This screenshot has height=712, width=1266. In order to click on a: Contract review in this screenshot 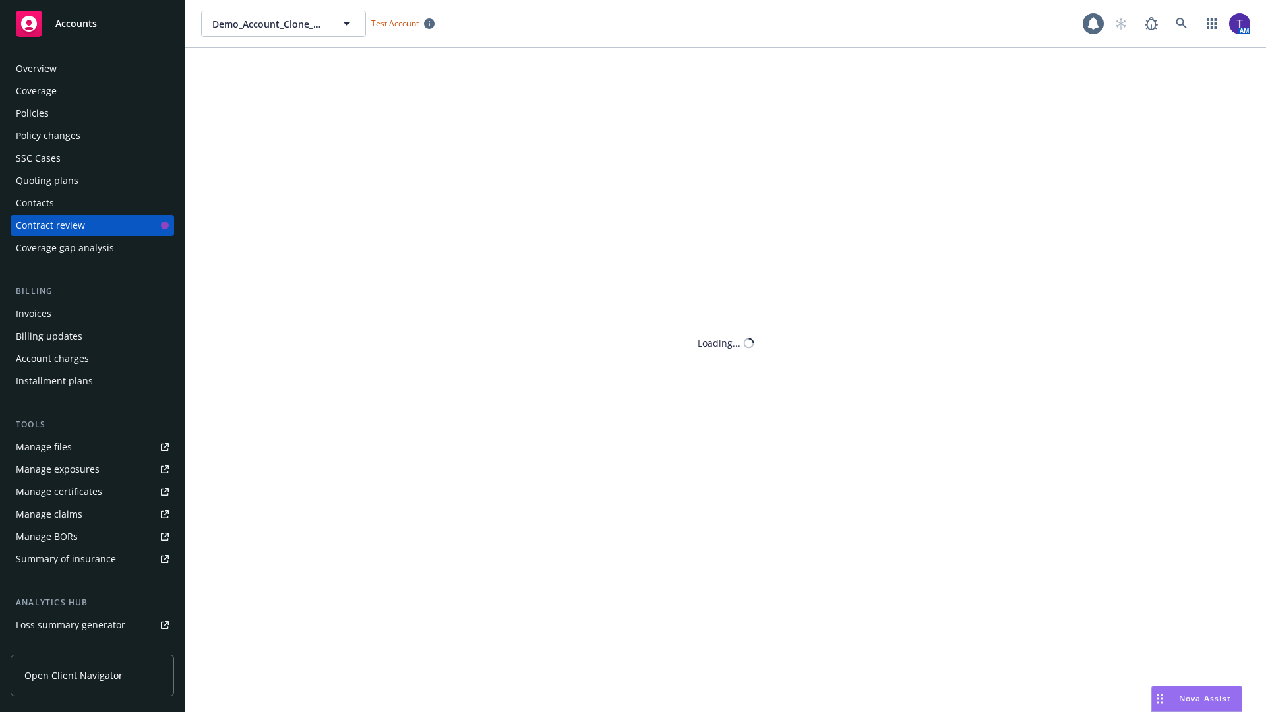, I will do `click(92, 225)`.